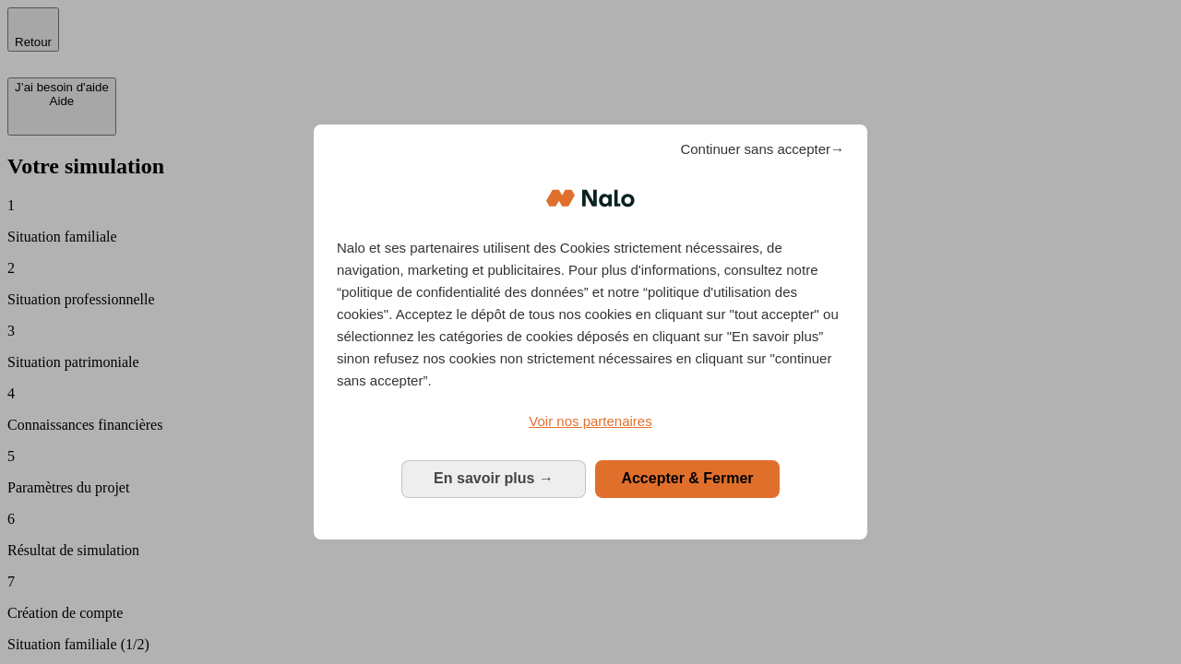 This screenshot has height=664, width=1181. I want to click on a: Voir nos partenaires, so click(590, 422).